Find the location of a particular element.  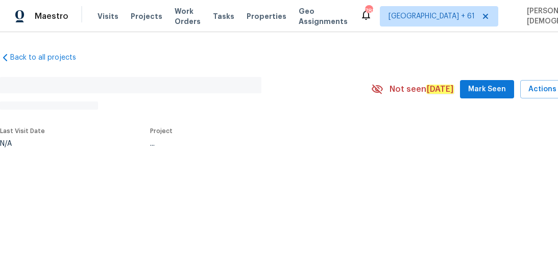

span: Maestro is located at coordinates (52, 16).